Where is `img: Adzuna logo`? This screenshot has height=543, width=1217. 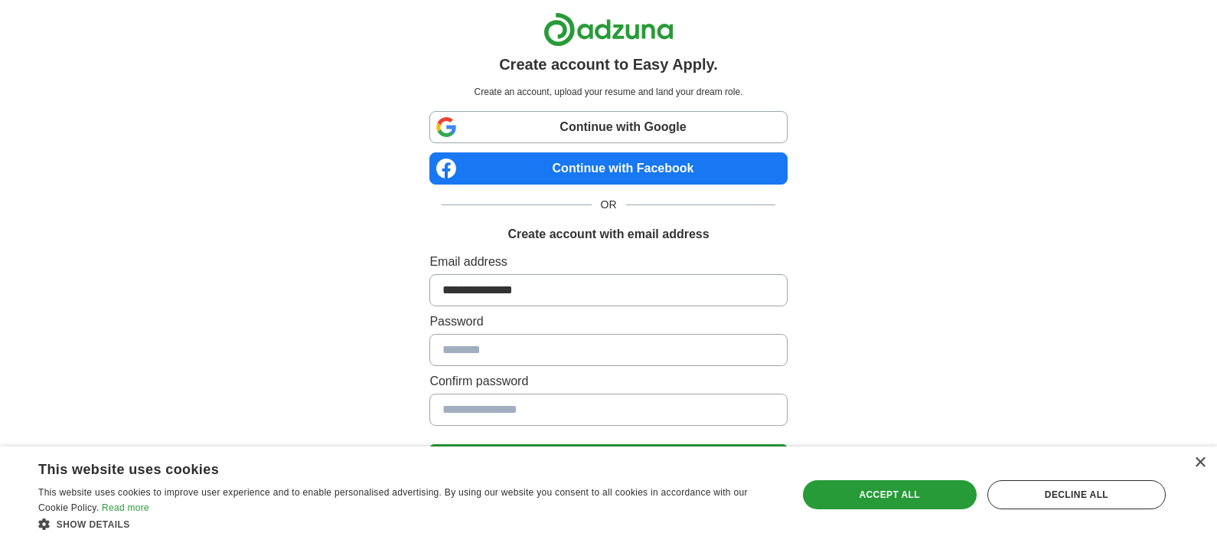 img: Adzuna logo is located at coordinates (609, 29).